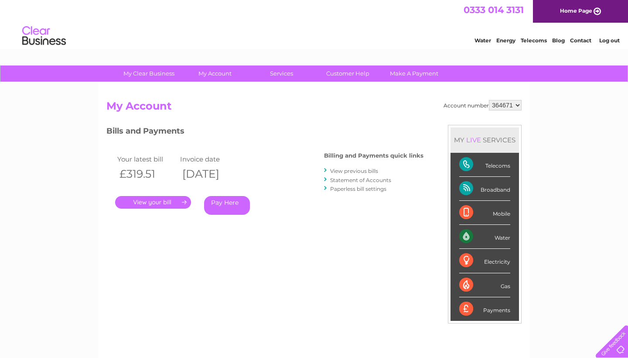  I want to click on a: My Clear Business, so click(149, 73).